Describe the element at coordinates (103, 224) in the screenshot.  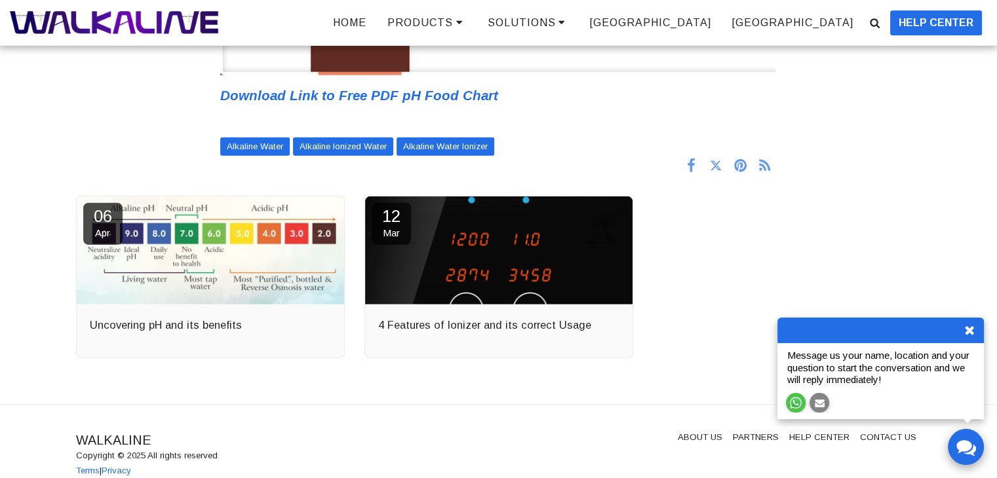
I see `a: 06Apr` at that location.